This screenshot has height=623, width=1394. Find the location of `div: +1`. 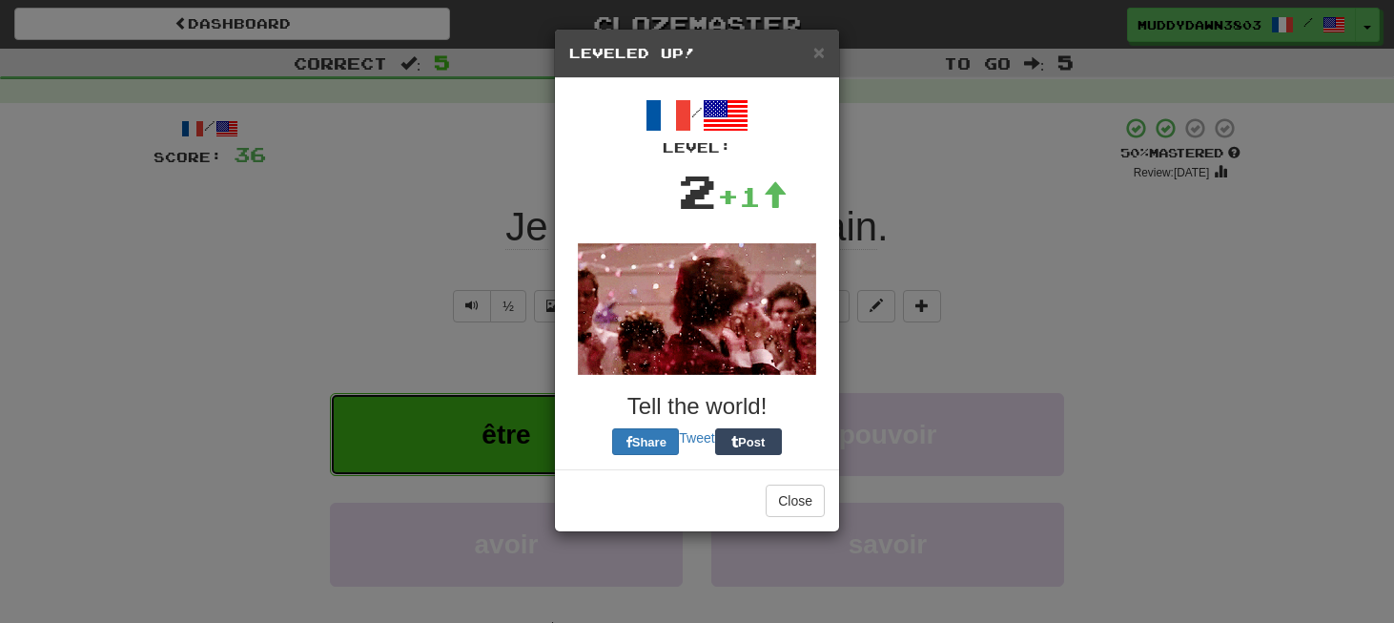

div: +1 is located at coordinates (752, 196).